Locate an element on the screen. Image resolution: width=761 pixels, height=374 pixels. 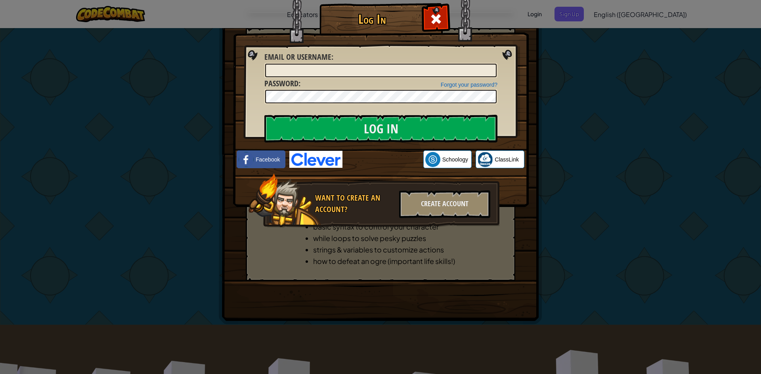
span: Facebook is located at coordinates (267, 160).